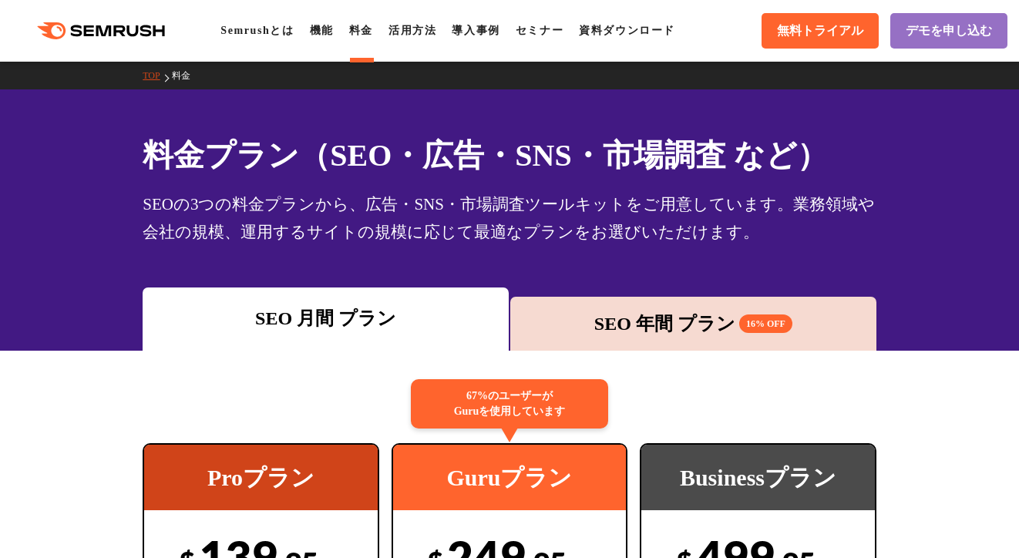 Image resolution: width=1019 pixels, height=558 pixels. Describe the element at coordinates (820, 31) in the screenshot. I see `span: 無料トライアル` at that location.